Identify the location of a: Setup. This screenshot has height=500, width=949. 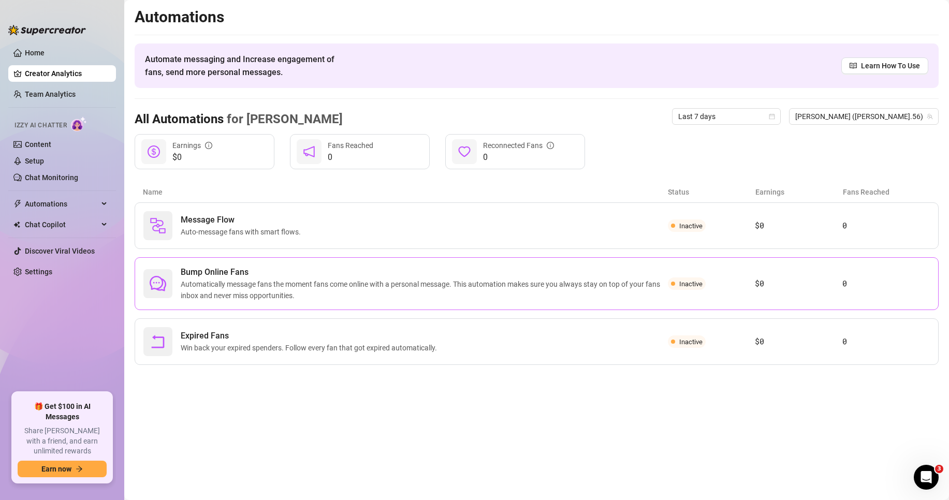
(34, 161).